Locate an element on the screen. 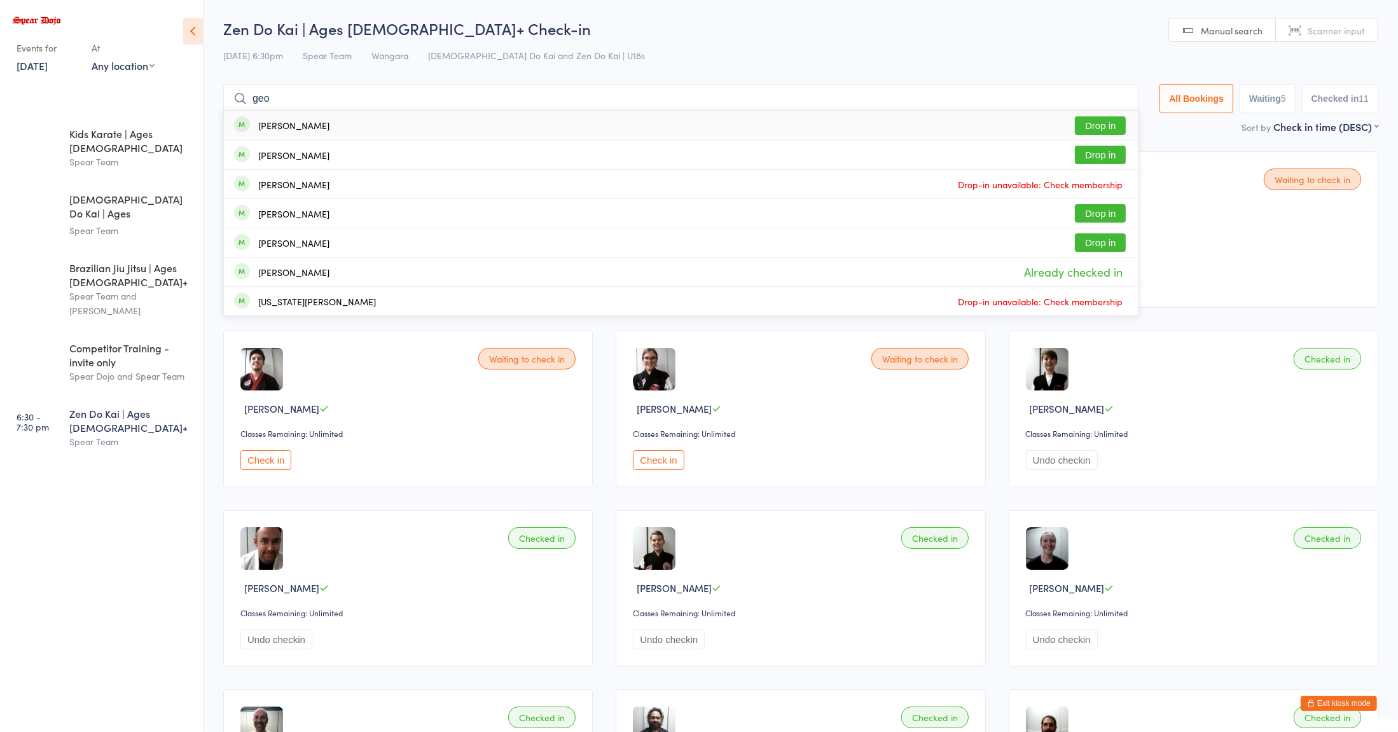 The height and width of the screenshot is (732, 1398). img: image1626773051.png is located at coordinates (261, 548).